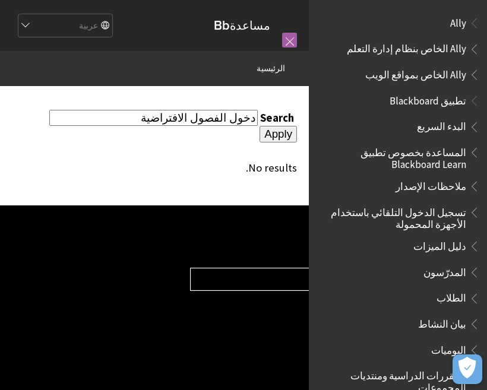 The image size is (487, 390). What do you see at coordinates (445, 270) in the screenshot?
I see `span: المدرّسون` at bounding box center [445, 270].